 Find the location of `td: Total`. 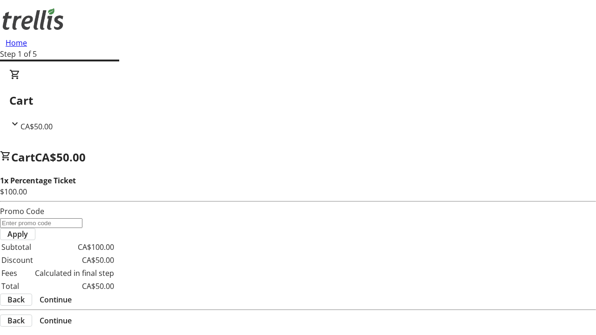

td: Total is located at coordinates (17, 286).